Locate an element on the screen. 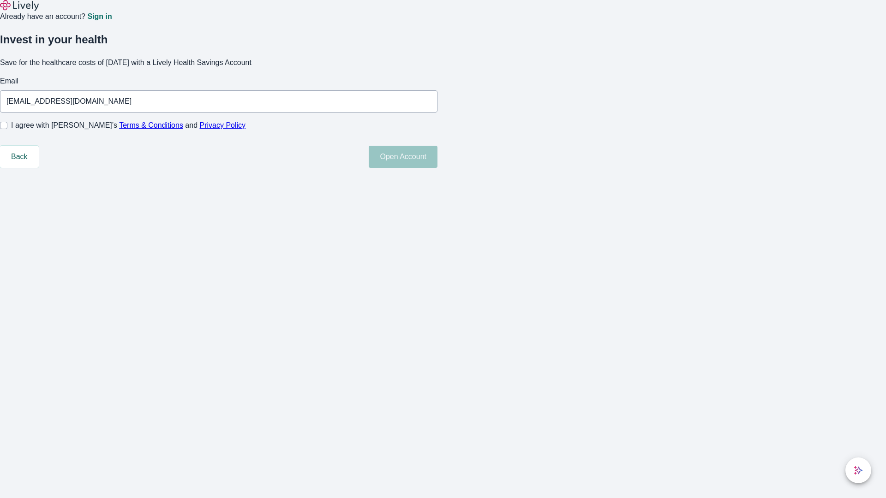  a: Privacy Policy is located at coordinates (223, 125).